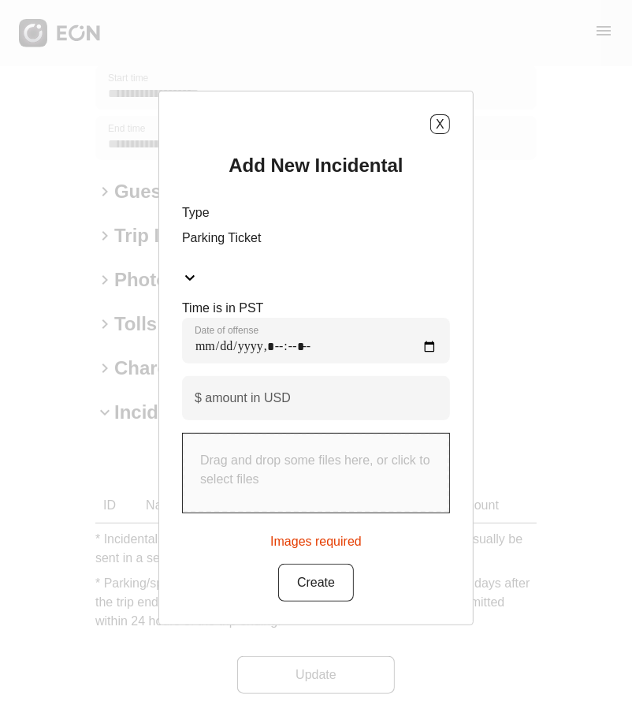 The height and width of the screenshot is (716, 632). Describe the element at coordinates (316, 213) in the screenshot. I see `p: Type` at that location.